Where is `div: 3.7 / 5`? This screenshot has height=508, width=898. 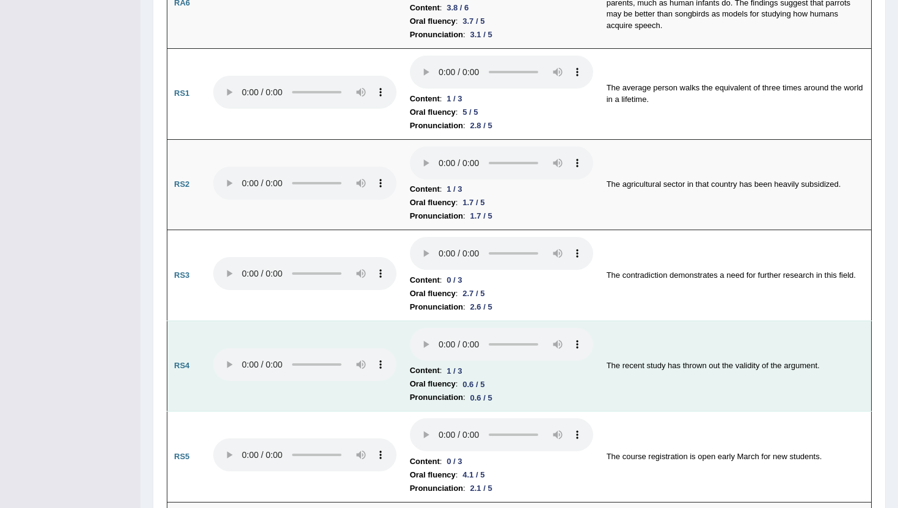
div: 3.7 / 5 is located at coordinates (473, 21).